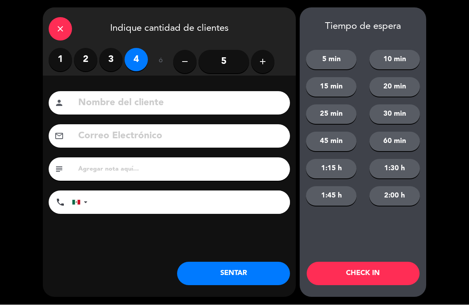  What do you see at coordinates (263, 62) in the screenshot?
I see `button: add` at bounding box center [263, 62].